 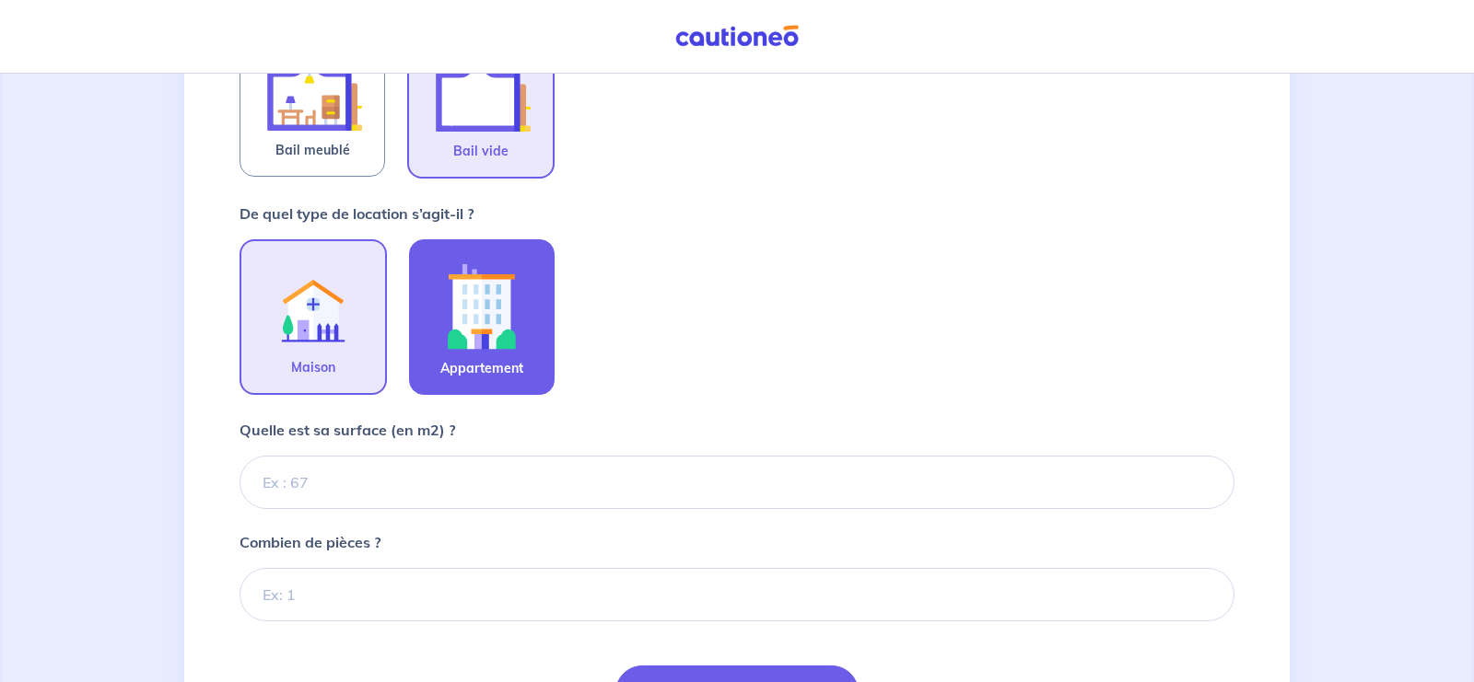 I want to click on p: Combien de pièces ?, so click(x=309, y=542).